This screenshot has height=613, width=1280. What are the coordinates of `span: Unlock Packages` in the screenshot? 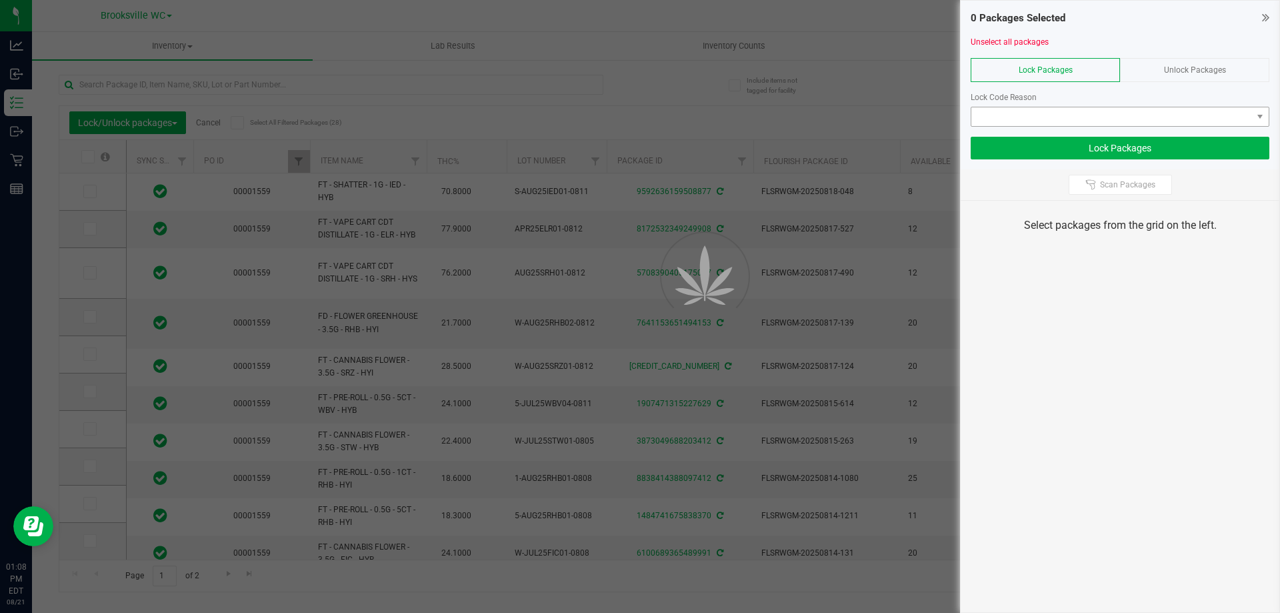 It's located at (1194, 70).